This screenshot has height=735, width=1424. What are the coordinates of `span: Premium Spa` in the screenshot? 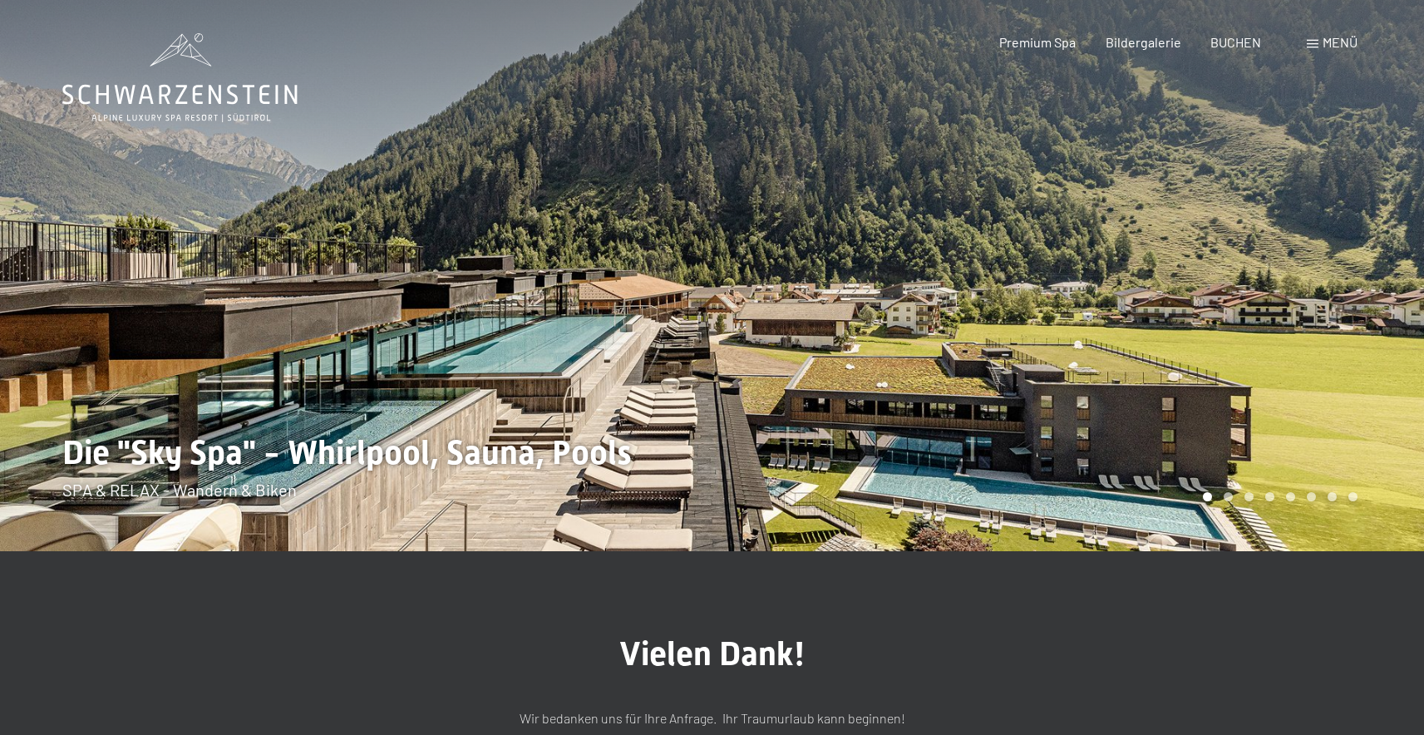 It's located at (1037, 42).